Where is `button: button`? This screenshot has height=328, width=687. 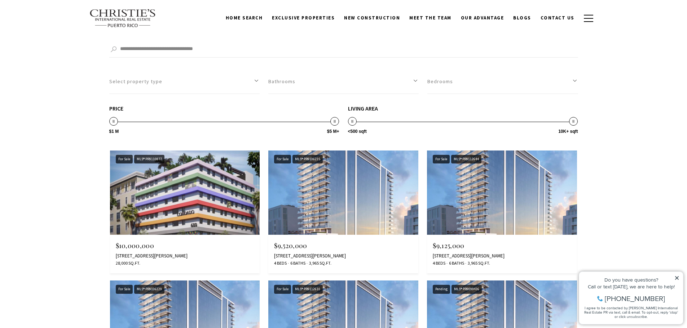 button: button is located at coordinates (588, 18).